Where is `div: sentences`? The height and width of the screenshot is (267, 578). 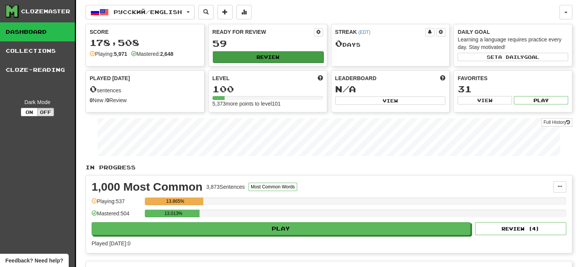
div: sentences is located at coordinates (145, 89).